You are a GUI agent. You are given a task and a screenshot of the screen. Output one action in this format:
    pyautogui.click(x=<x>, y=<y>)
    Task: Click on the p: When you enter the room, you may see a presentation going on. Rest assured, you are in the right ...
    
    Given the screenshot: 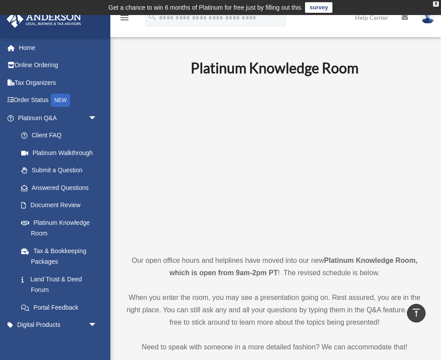 What is the action you would take?
    pyautogui.click(x=275, y=310)
    